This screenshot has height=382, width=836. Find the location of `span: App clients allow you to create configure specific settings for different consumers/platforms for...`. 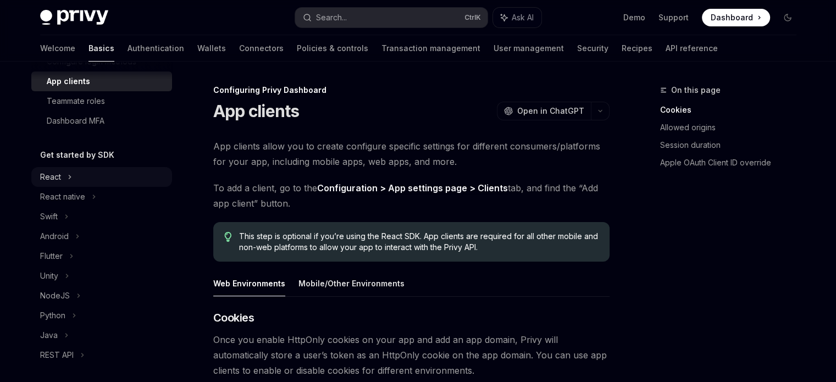

span: App clients allow you to create configure specific settings for different consumers/platforms for... is located at coordinates (411, 154).